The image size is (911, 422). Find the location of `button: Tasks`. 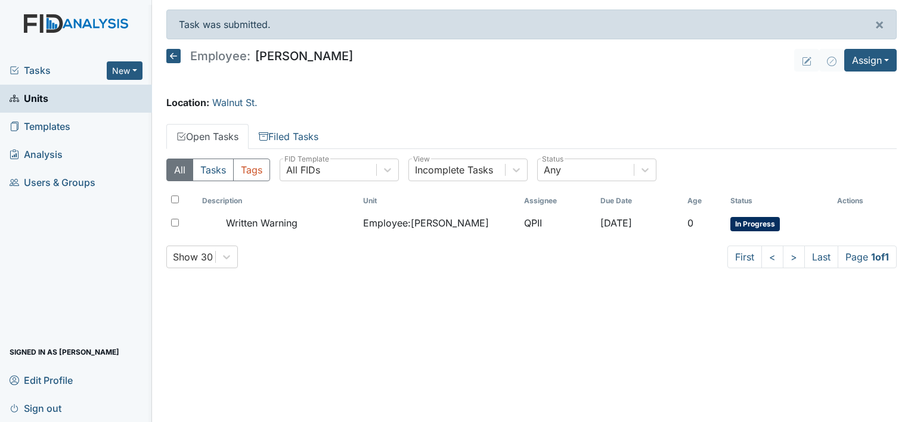

button: Tasks is located at coordinates (213, 170).